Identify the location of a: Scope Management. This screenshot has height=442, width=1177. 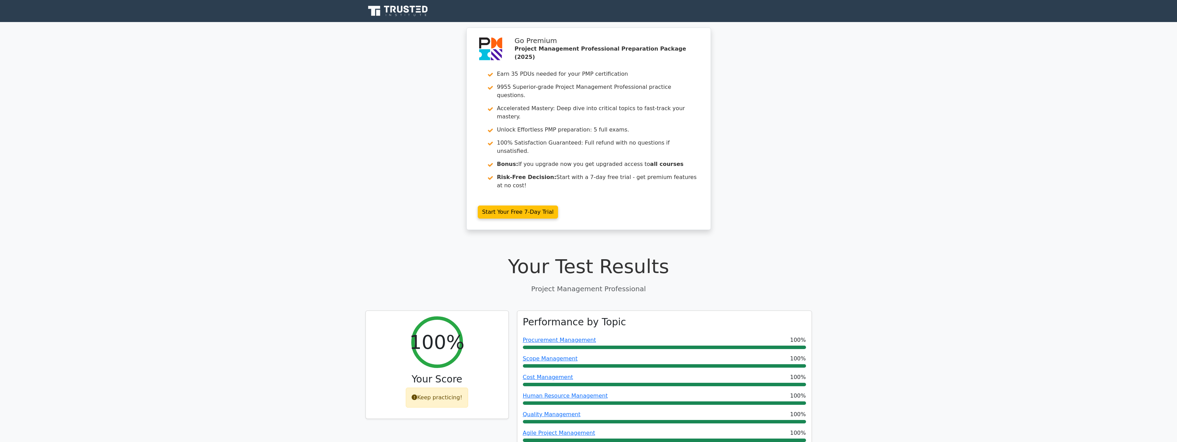
(550, 358).